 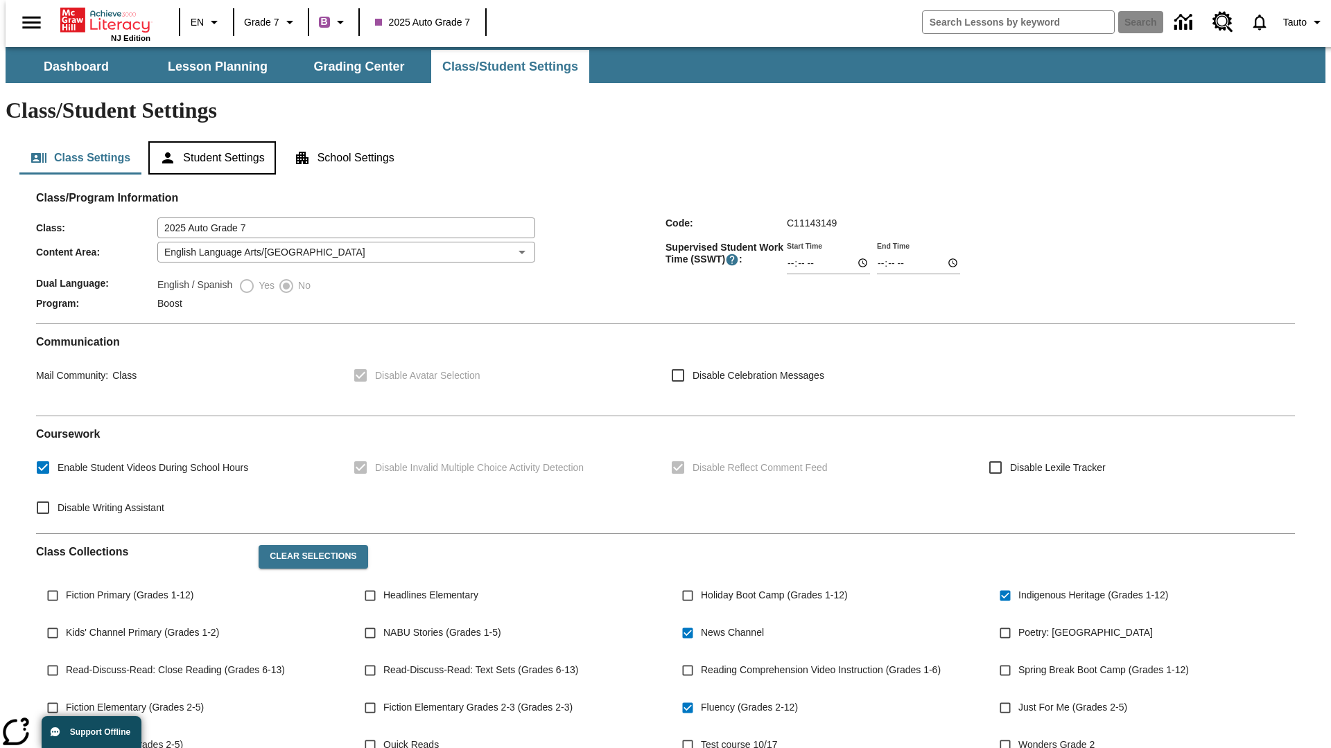 What do you see at coordinates (479, 468) in the screenshot?
I see `span: Disable Invalid Multiple Choice Activity Detection` at bounding box center [479, 468].